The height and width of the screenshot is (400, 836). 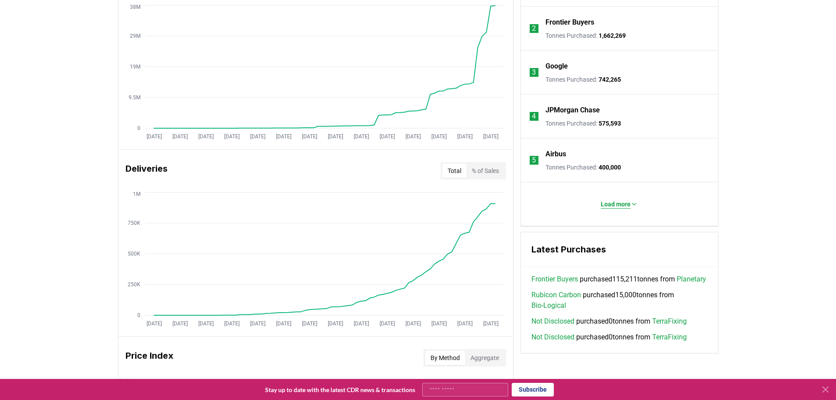 What do you see at coordinates (556, 66) in the screenshot?
I see `p: Google` at bounding box center [556, 66].